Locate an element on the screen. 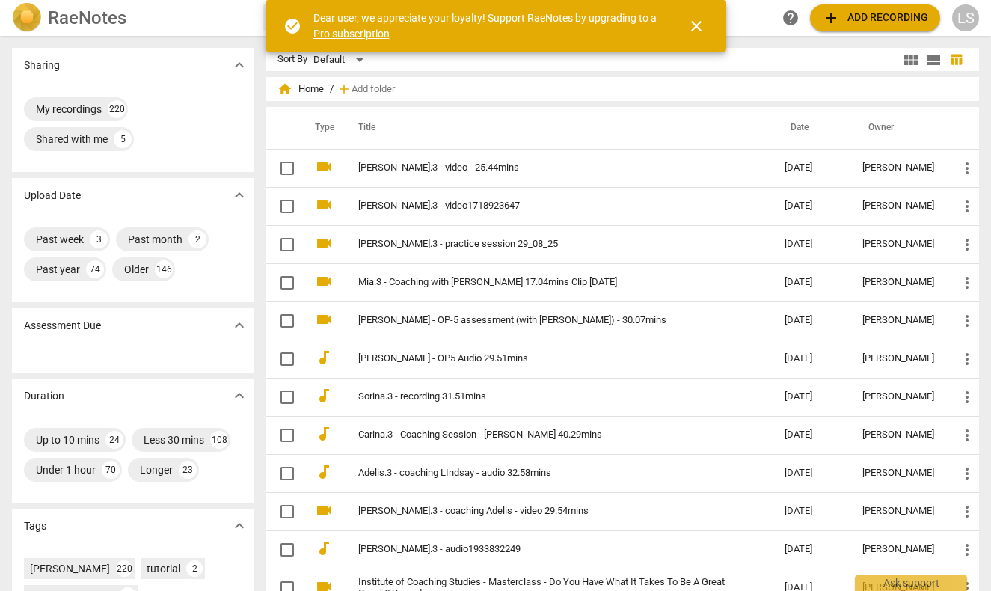 The width and height of the screenshot is (991, 591). th: Date is located at coordinates (811, 128).